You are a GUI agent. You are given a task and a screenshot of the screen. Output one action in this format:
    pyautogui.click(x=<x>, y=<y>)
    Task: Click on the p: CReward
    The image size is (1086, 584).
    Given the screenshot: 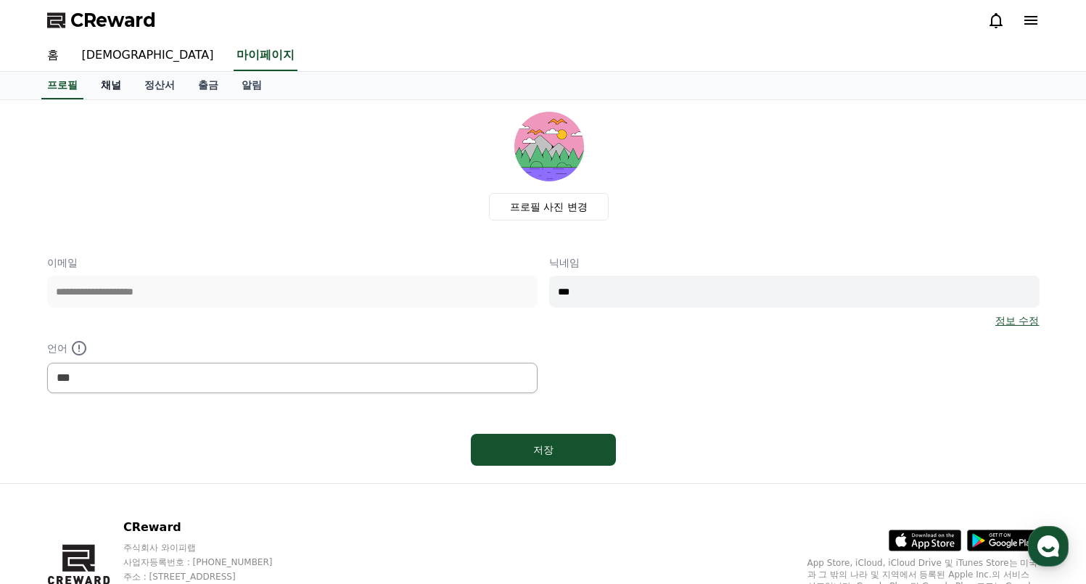 What is the action you would take?
    pyautogui.click(x=212, y=527)
    